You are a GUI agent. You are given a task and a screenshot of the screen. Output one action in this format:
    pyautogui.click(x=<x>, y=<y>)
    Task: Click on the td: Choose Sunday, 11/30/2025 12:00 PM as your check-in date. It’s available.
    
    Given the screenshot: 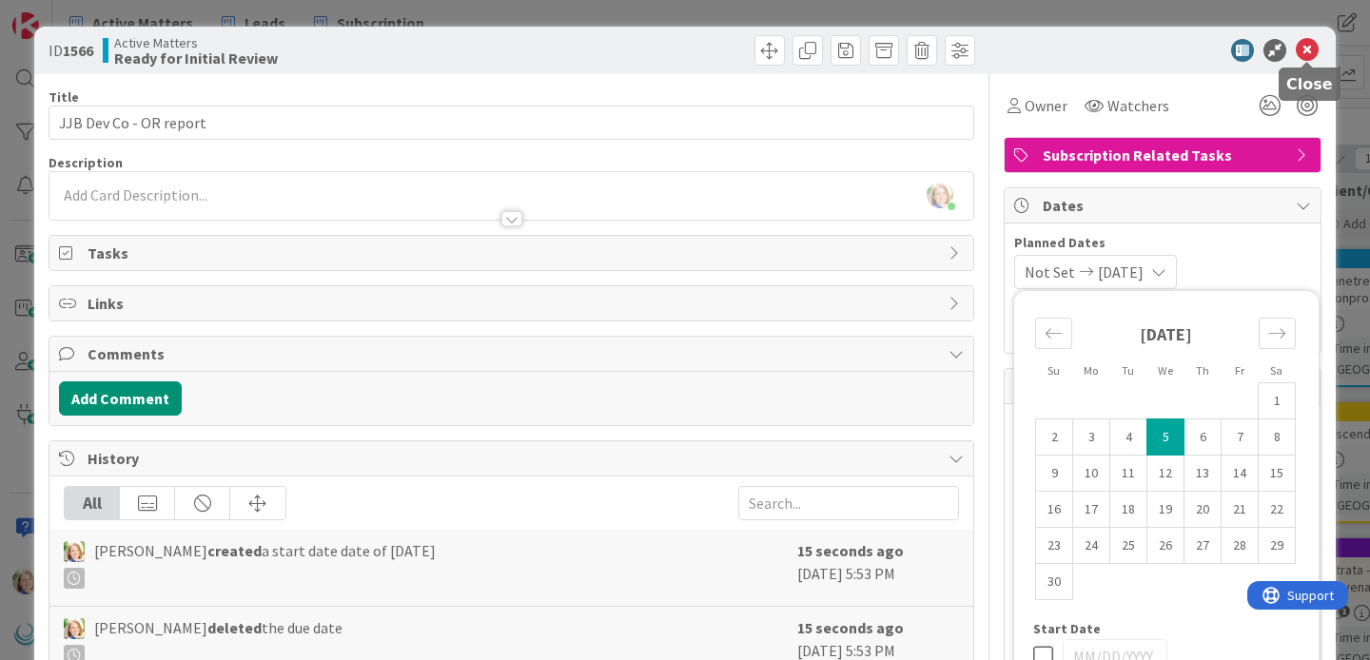 What is the action you would take?
    pyautogui.click(x=1054, y=582)
    